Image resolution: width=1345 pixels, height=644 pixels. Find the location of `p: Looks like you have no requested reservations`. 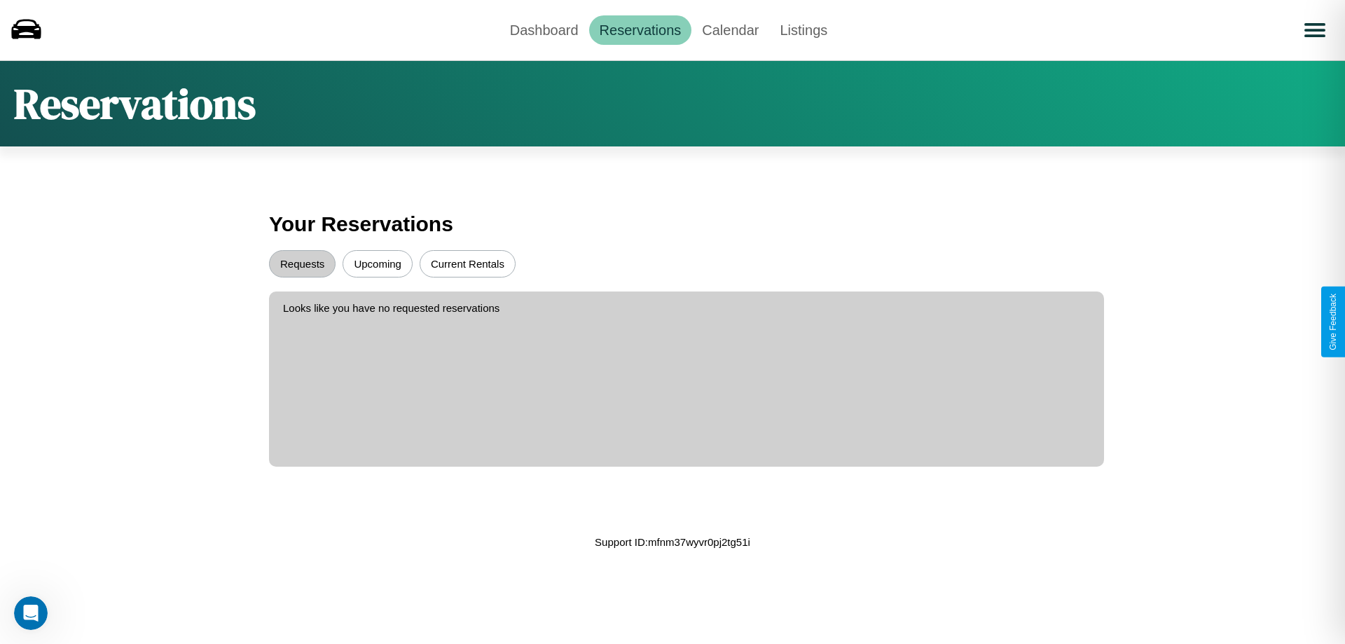

p: Looks like you have no requested reservations is located at coordinates (686, 307).